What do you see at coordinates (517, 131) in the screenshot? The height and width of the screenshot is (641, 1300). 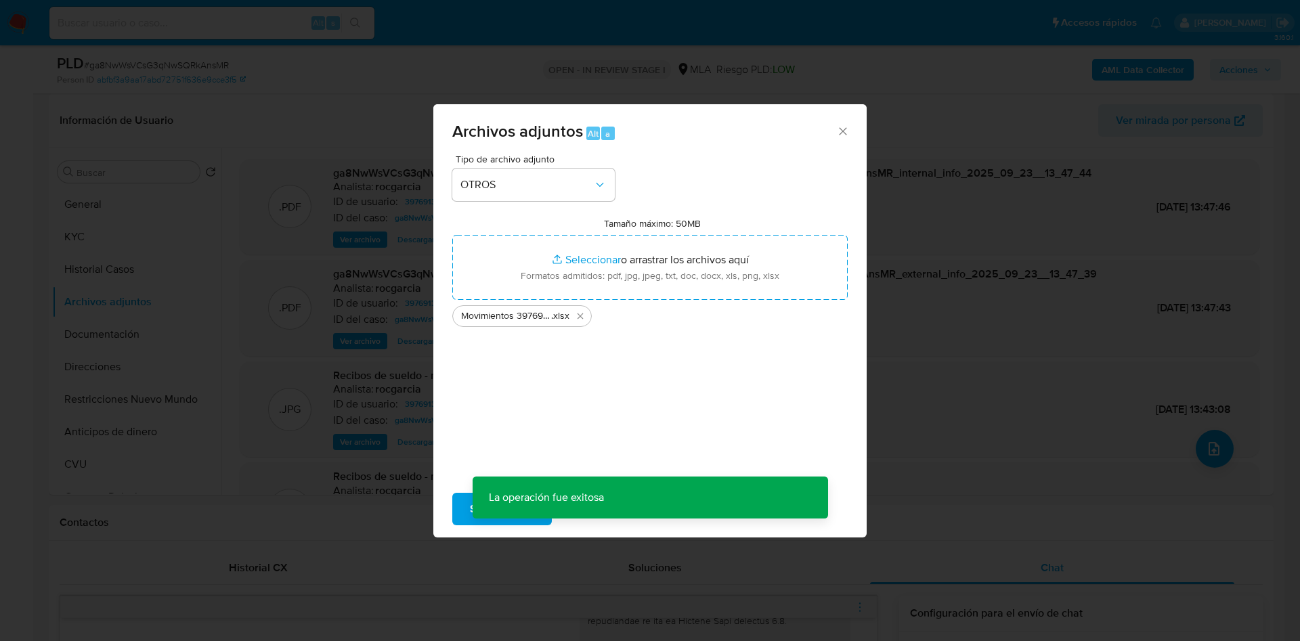 I see `span: Archivos adjuntos` at bounding box center [517, 131].